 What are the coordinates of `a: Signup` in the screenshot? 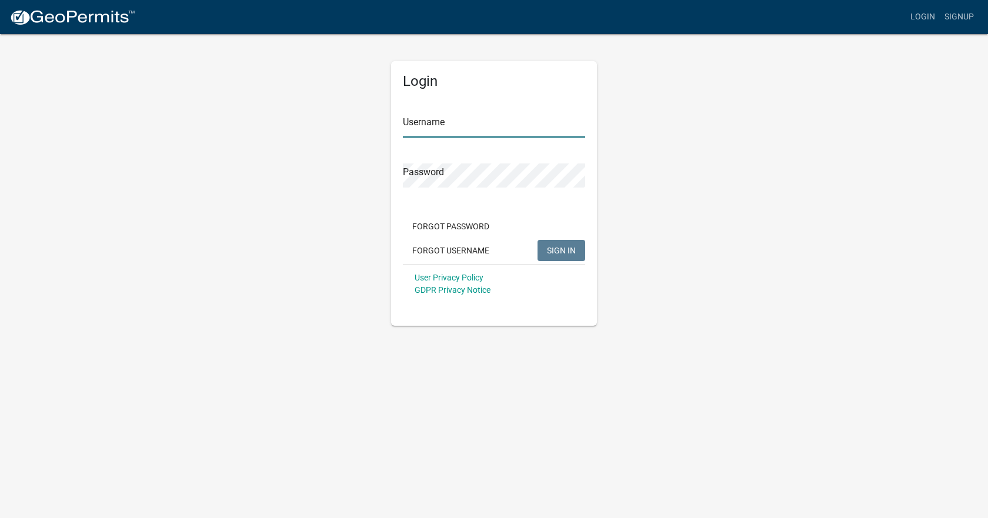 It's located at (959, 17).